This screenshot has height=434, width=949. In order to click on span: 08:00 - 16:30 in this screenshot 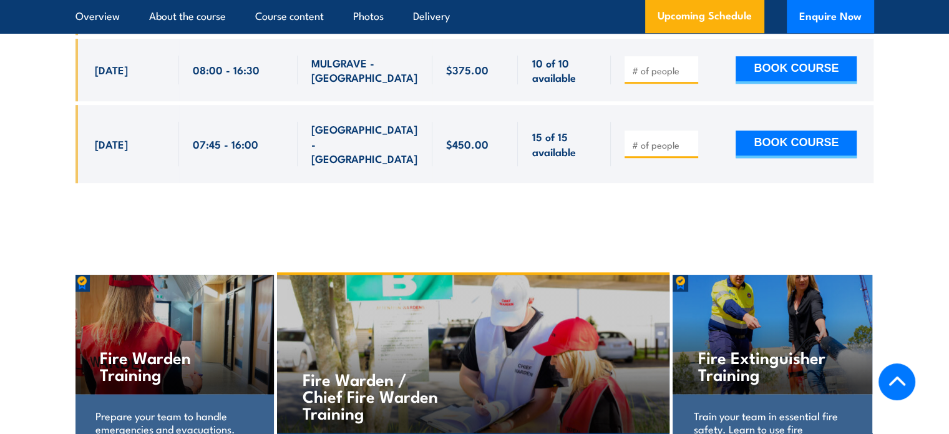, I will do `click(226, 69)`.